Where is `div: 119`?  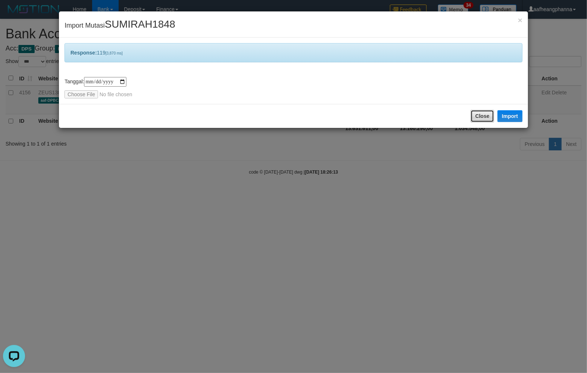 div: 119 is located at coordinates (293, 53).